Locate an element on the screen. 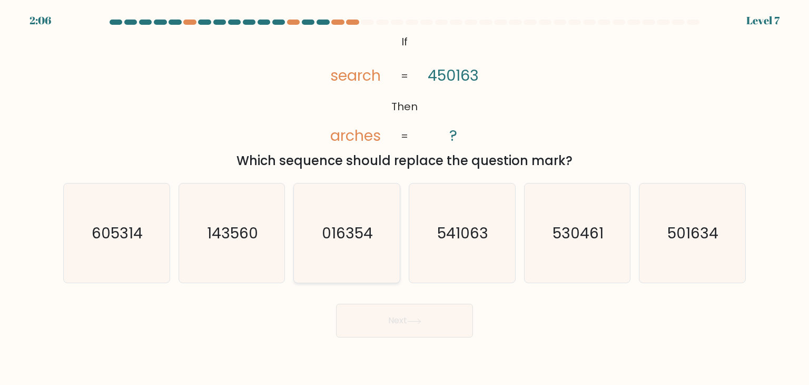 This screenshot has width=809, height=385. text: 016354 is located at coordinates (348, 233).